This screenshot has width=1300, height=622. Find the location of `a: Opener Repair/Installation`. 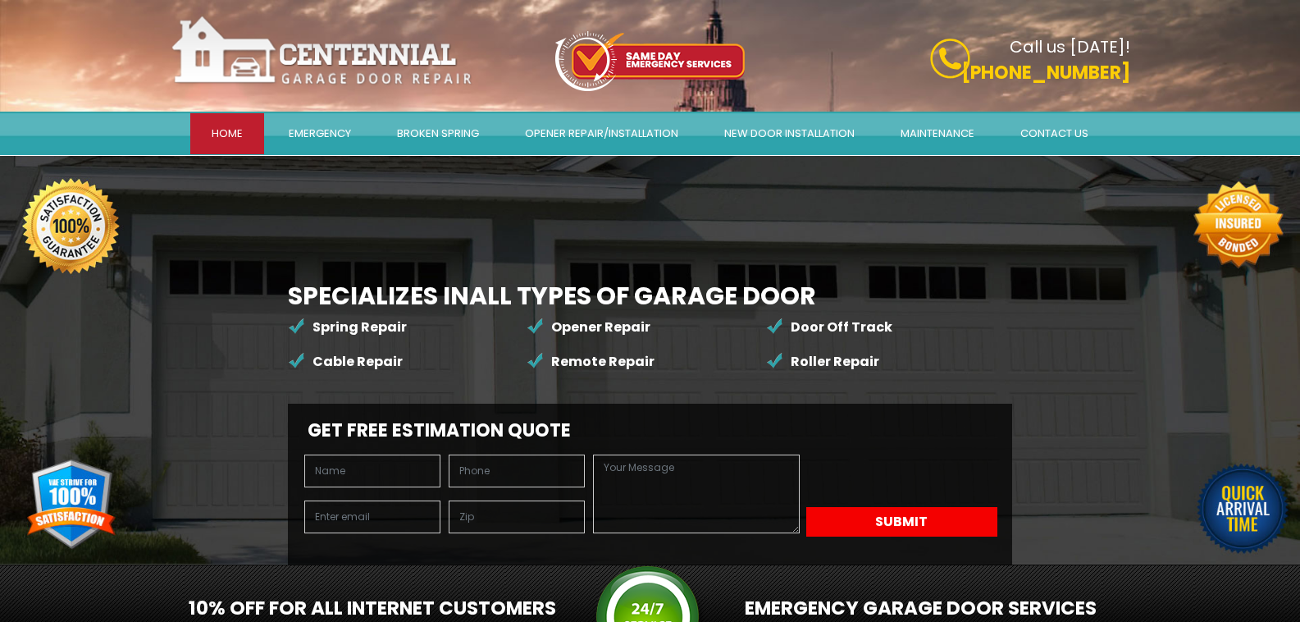

a: Opener Repair/Installation is located at coordinates (601, 134).